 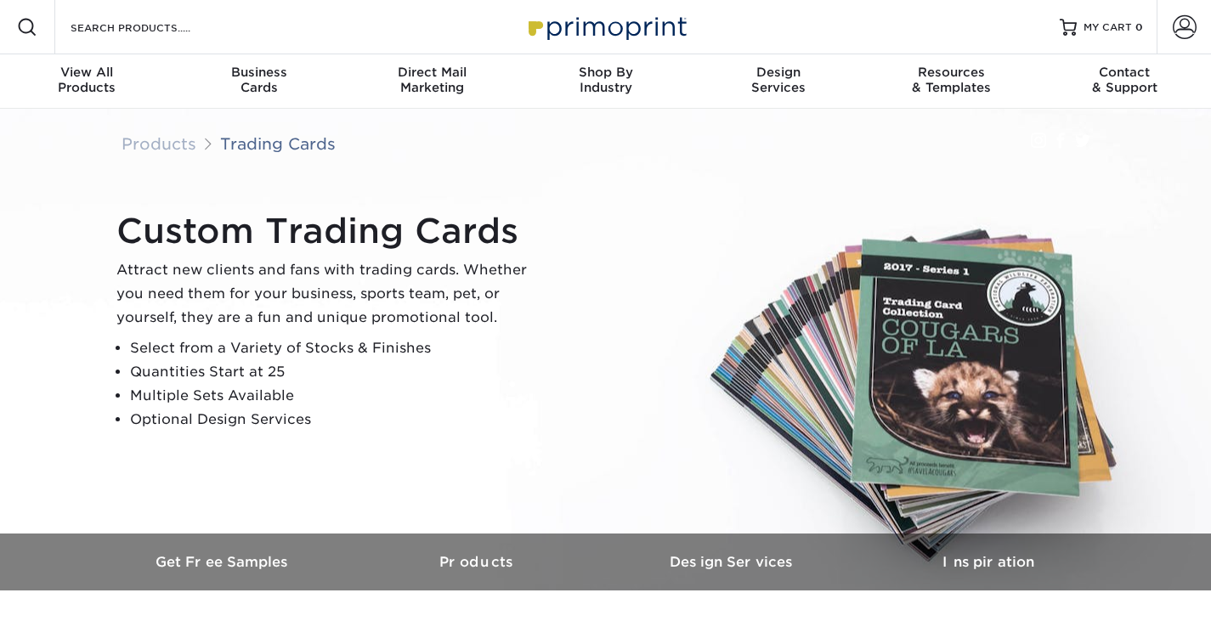 I want to click on a: DesignServices, so click(x=779, y=82).